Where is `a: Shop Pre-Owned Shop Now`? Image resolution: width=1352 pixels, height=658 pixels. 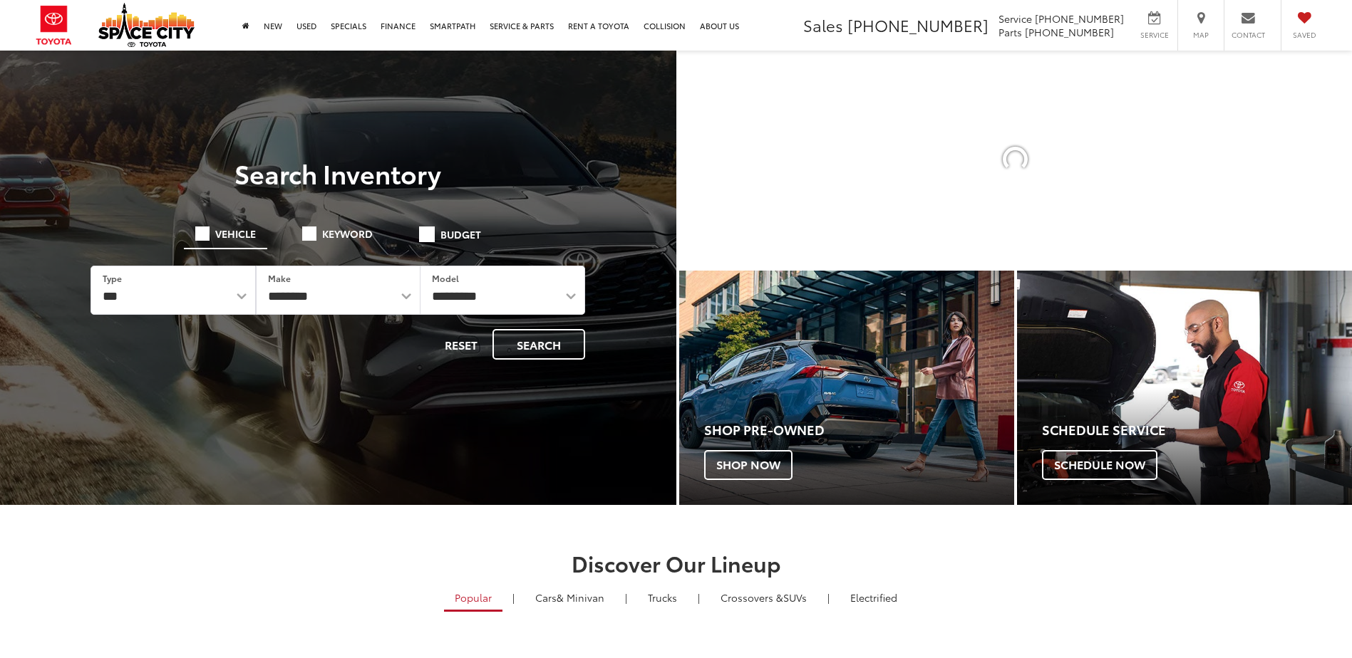
a: Shop Pre-Owned Shop Now is located at coordinates (846, 388).